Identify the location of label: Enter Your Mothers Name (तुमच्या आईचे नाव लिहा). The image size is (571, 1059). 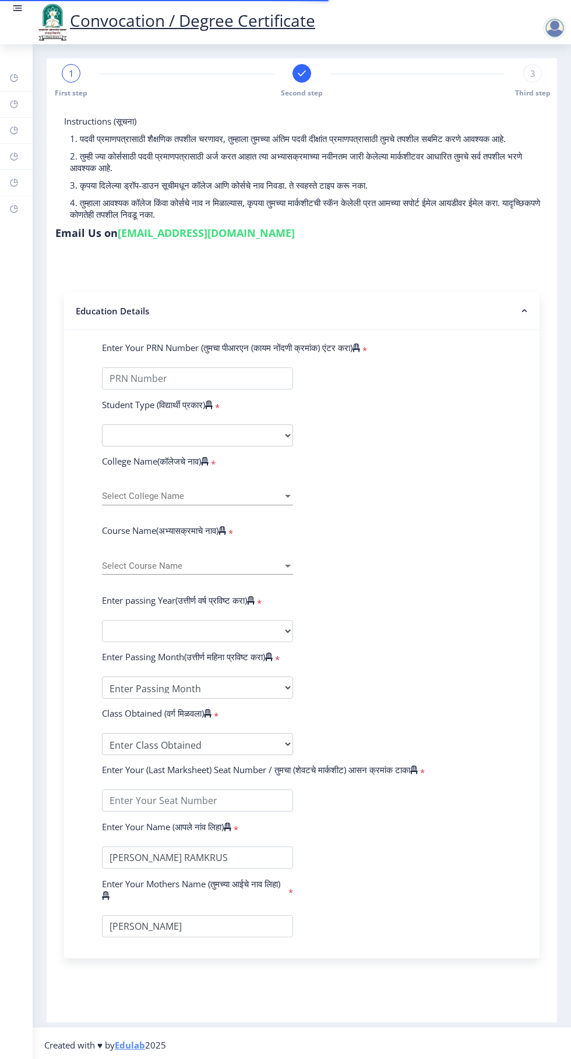
(194, 890).